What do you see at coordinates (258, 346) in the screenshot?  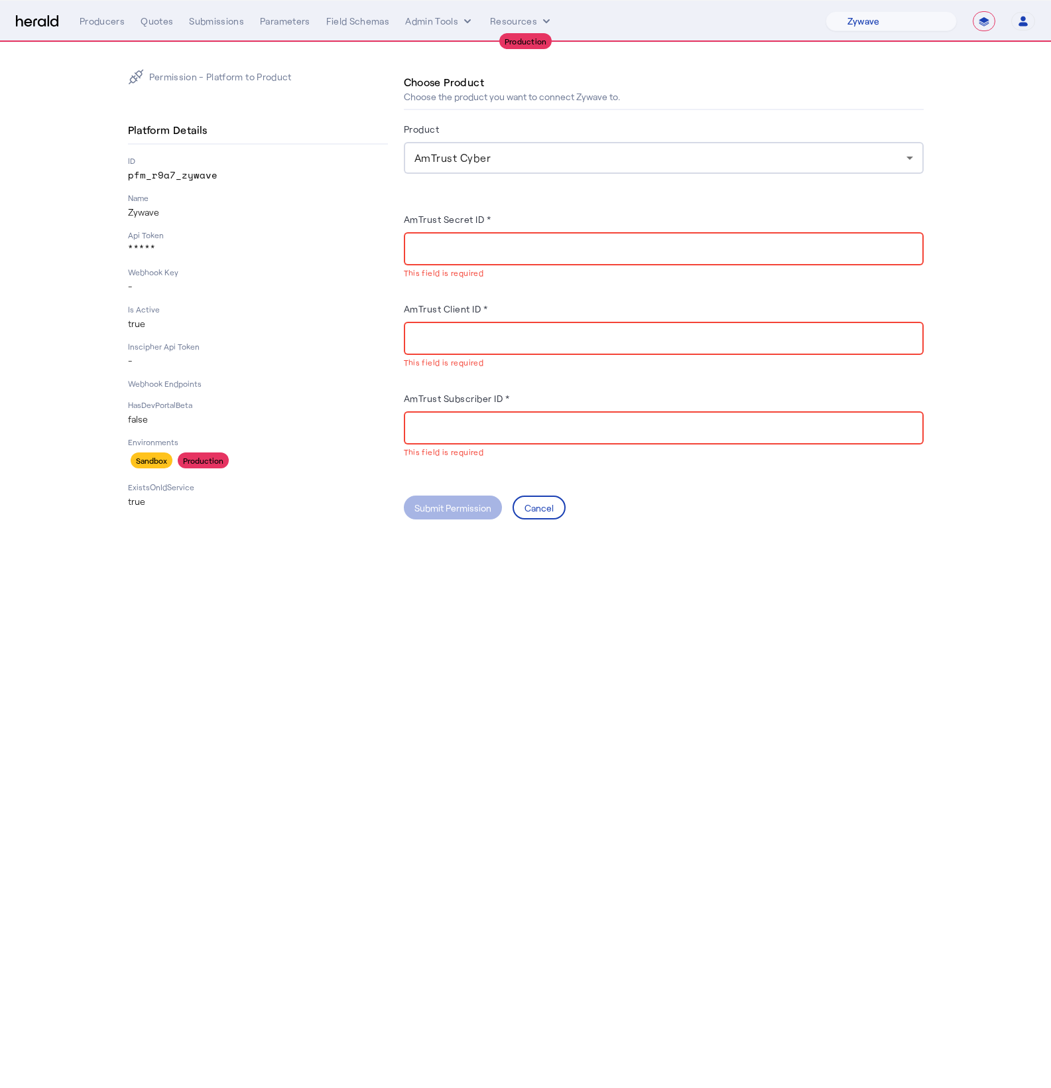 I see `p: Inscipher Api Token` at bounding box center [258, 346].